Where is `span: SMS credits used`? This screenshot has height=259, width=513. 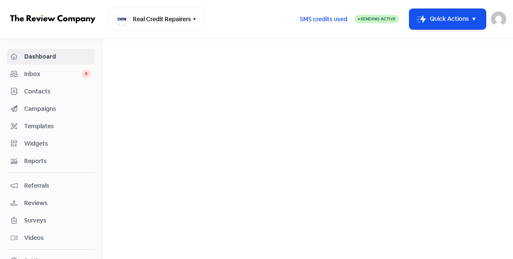
span: SMS credits used is located at coordinates (324, 19).